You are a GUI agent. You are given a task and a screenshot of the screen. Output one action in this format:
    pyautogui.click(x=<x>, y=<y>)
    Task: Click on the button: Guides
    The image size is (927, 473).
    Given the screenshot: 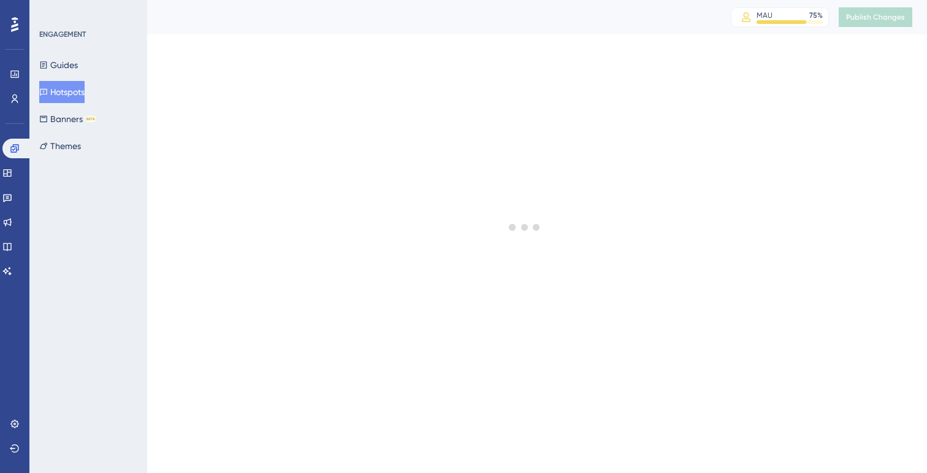 What is the action you would take?
    pyautogui.click(x=58, y=65)
    